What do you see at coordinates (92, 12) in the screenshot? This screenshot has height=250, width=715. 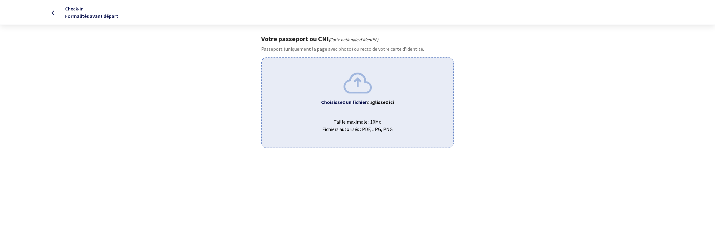 I see `span: Check-in Formalités avant départ` at bounding box center [92, 12].